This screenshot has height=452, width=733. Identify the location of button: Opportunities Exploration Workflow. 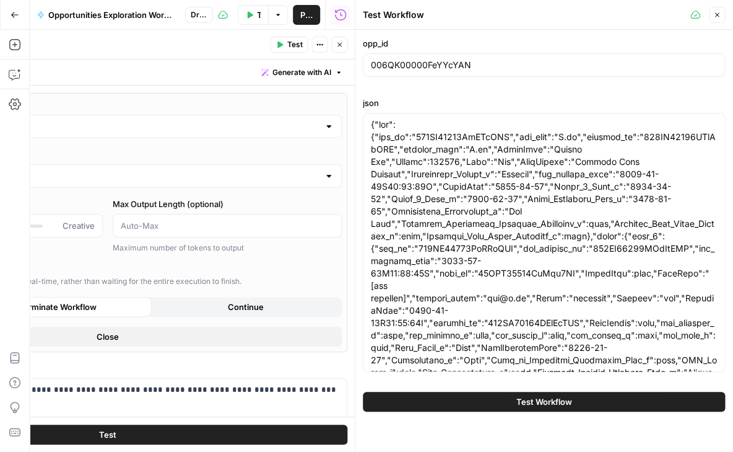
(106, 15).